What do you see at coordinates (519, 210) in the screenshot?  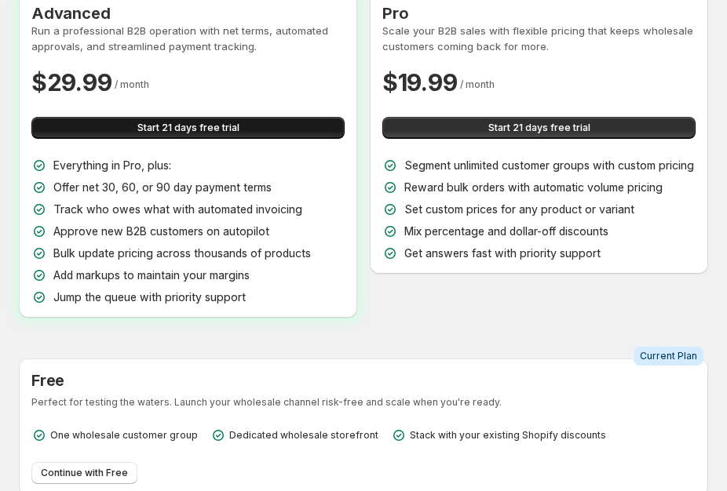 I see `p: Set custom prices for any product or variant` at bounding box center [519, 210].